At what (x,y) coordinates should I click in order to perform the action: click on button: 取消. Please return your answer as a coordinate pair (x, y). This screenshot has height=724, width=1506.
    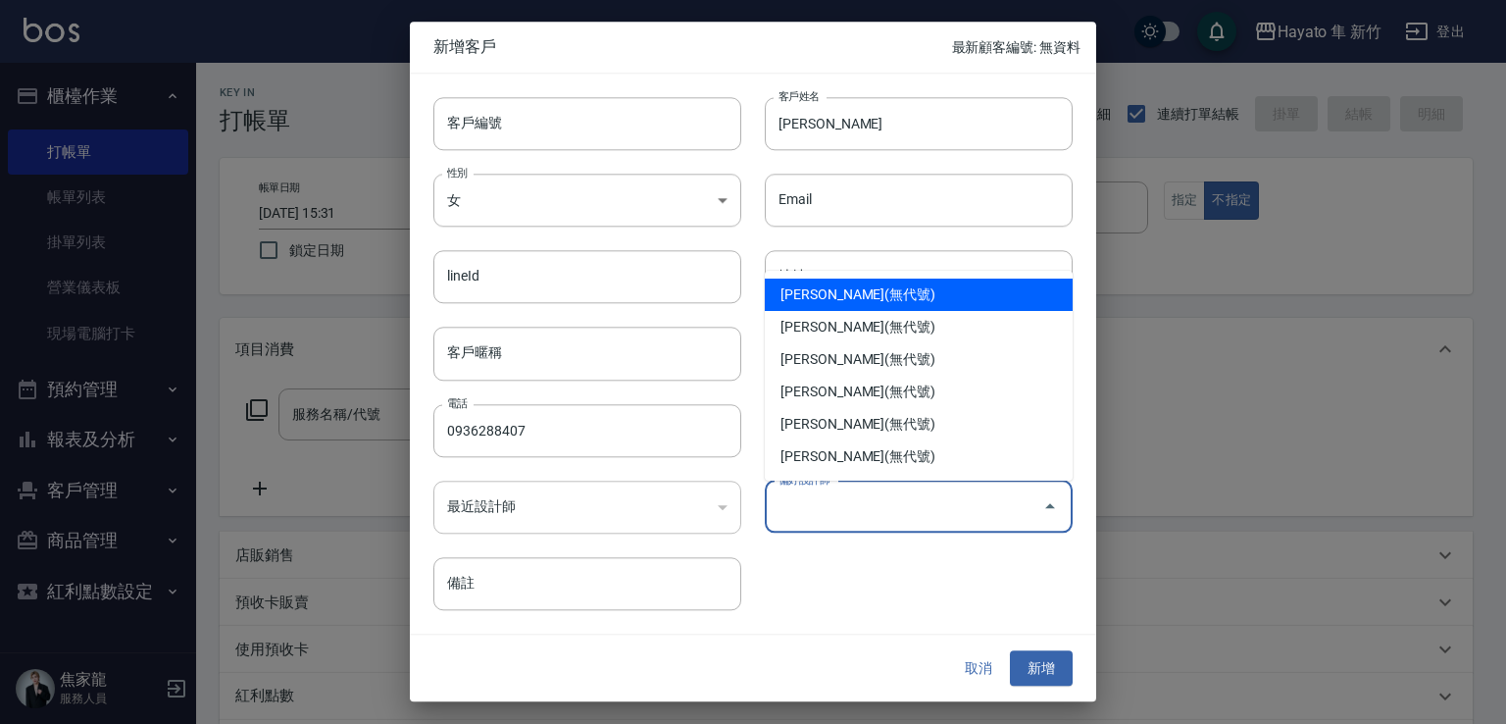
    Looking at the image, I should click on (979, 668).